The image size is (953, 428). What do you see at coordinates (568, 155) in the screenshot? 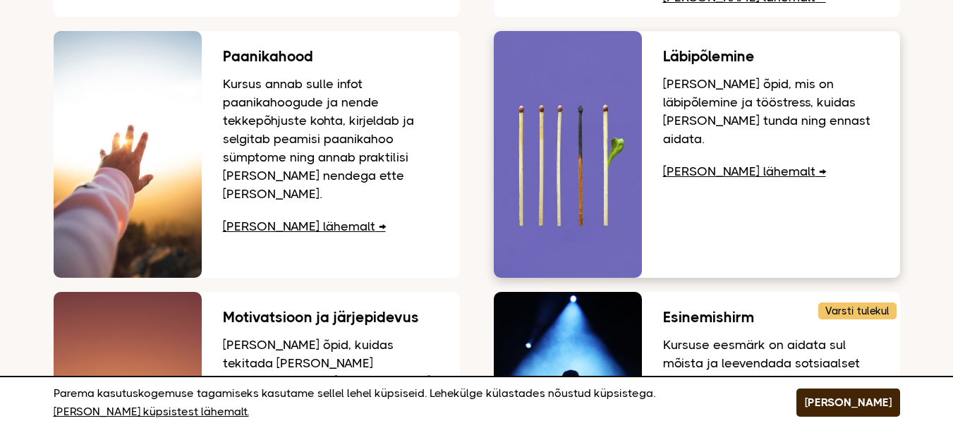
I see `img: Viis tikku, üks põlenud` at bounding box center [568, 155].